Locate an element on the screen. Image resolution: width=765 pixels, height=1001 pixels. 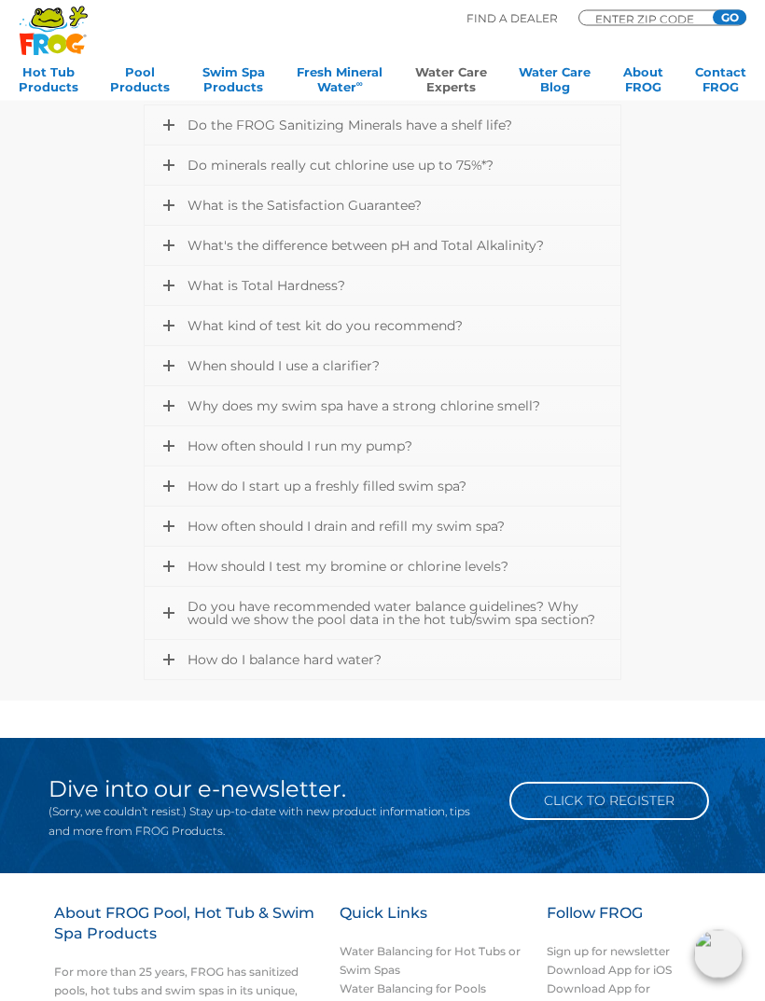
a: Water CareExperts is located at coordinates (451, 83).